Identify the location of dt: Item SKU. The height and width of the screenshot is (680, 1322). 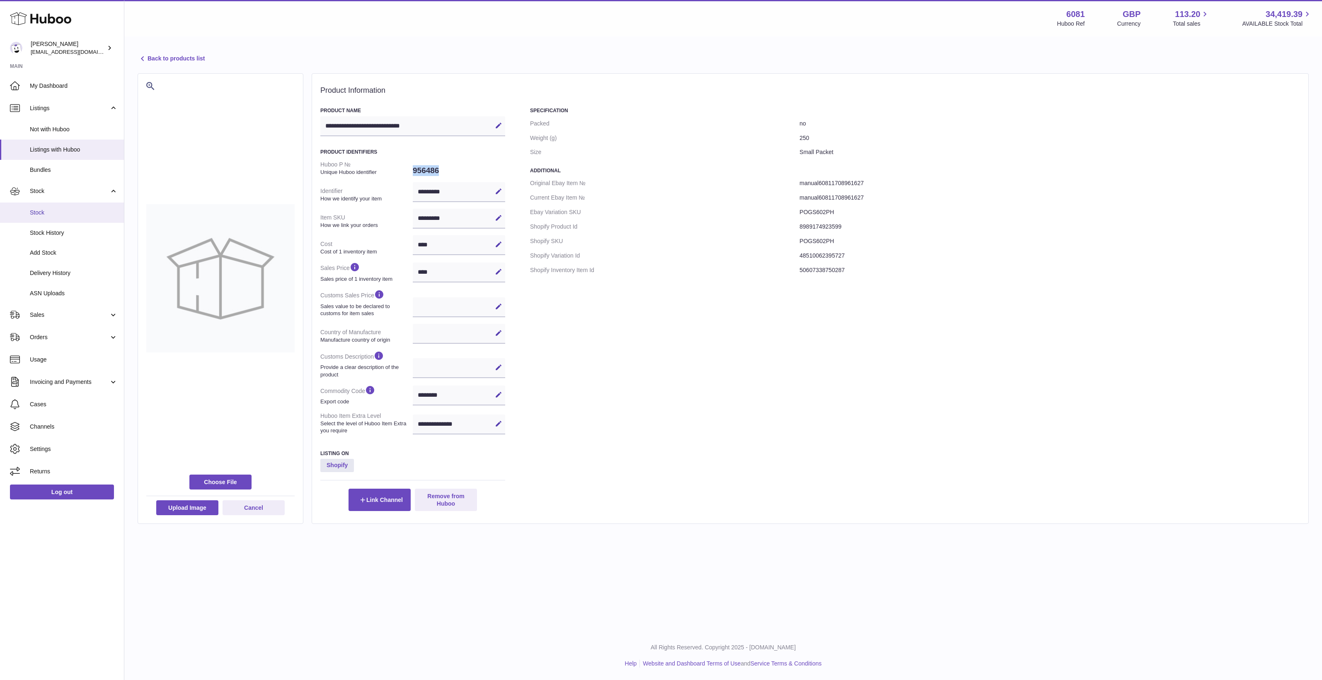
(366, 221).